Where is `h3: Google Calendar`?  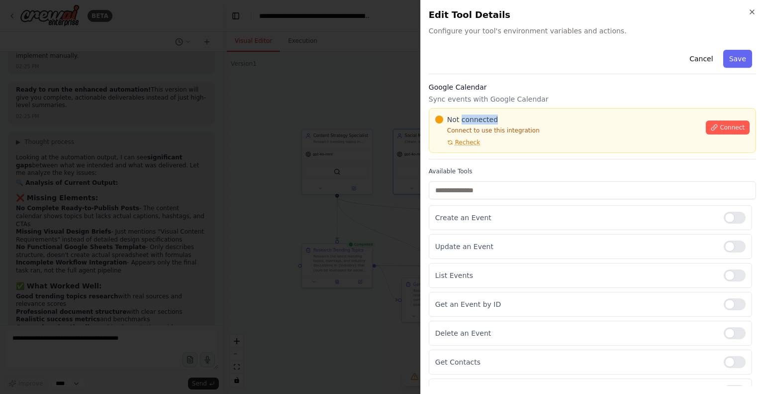
h3: Google Calendar is located at coordinates (593, 87).